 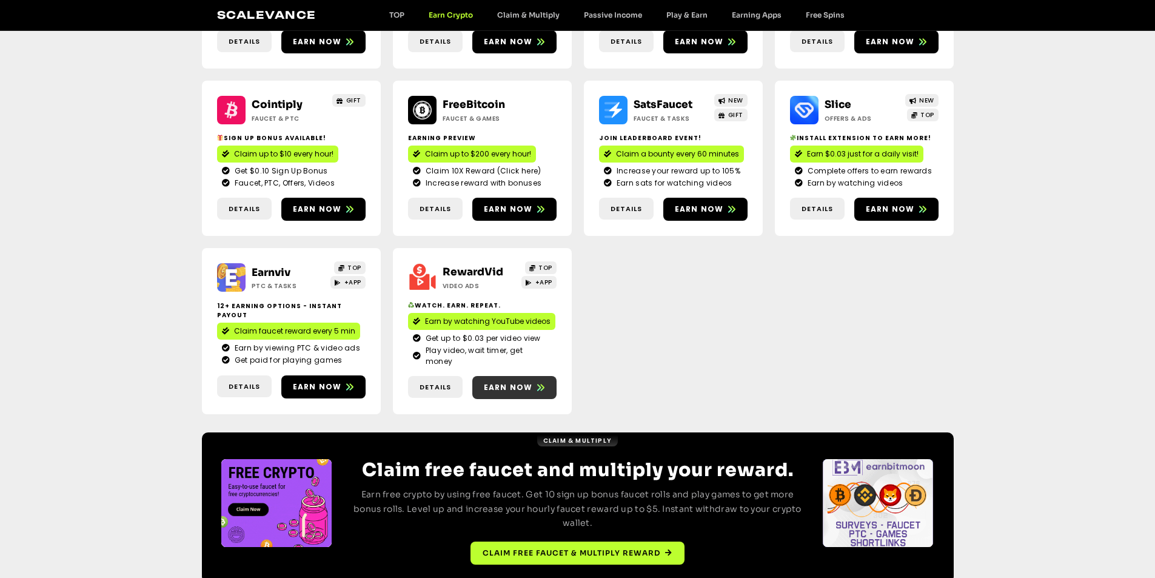 I want to click on span: Earn by watching YouTube videos, so click(x=487, y=321).